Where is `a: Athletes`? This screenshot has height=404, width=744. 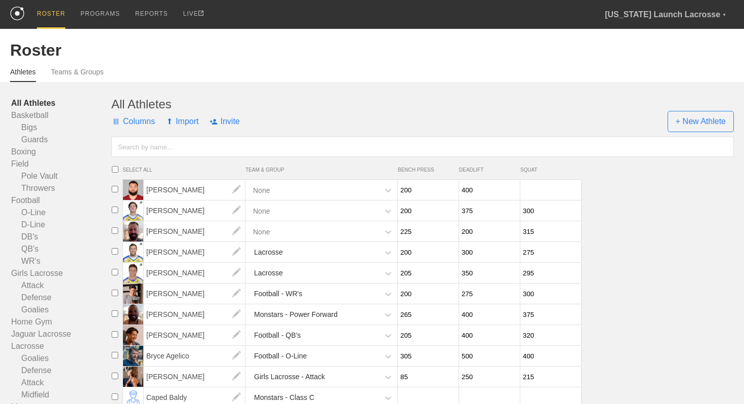
a: Athletes is located at coordinates (23, 75).